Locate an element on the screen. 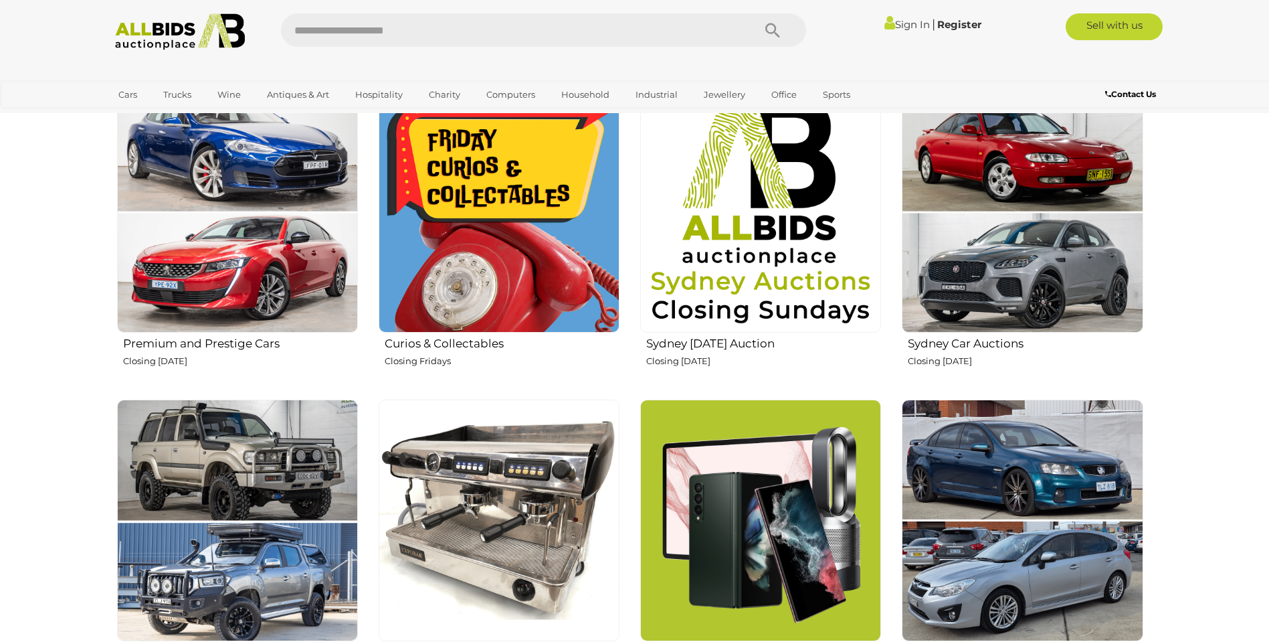 This screenshot has height=644, width=1269. a: Office is located at coordinates (784, 94).